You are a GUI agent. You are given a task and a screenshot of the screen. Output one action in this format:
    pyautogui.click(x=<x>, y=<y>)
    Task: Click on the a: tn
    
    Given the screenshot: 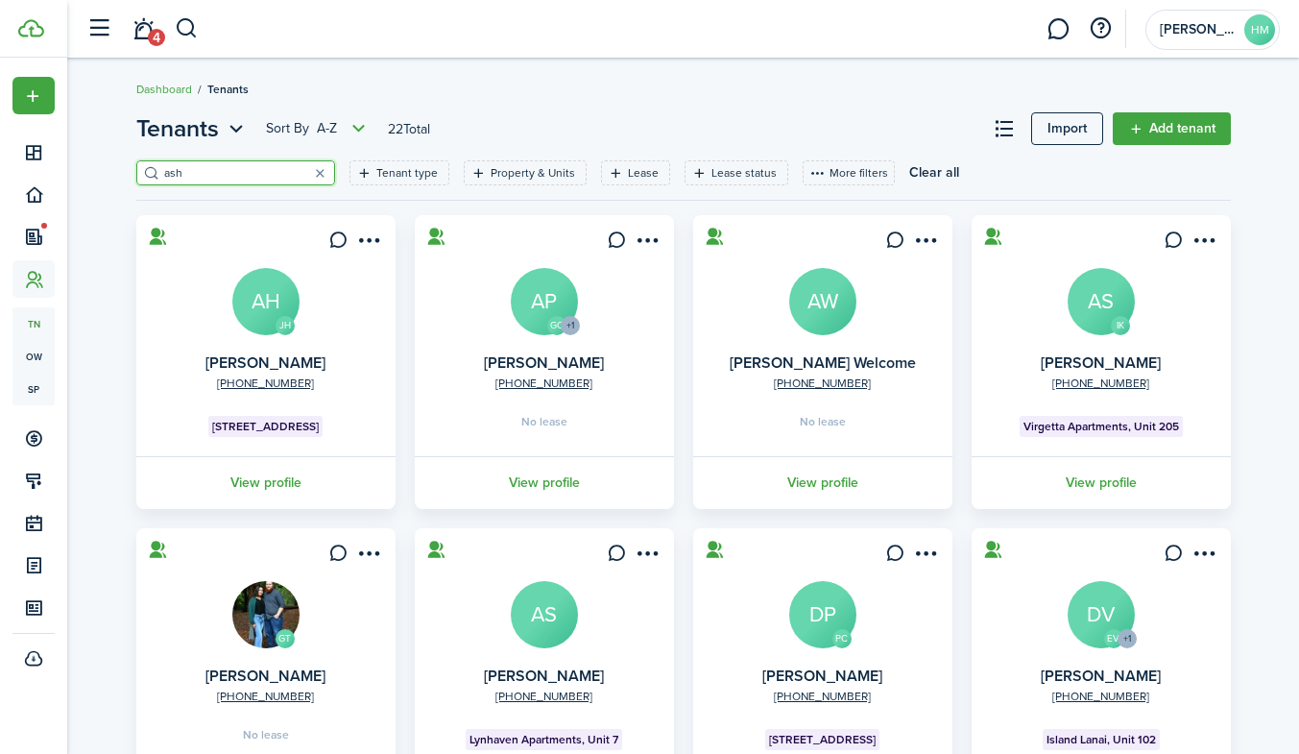 What is the action you would take?
    pyautogui.click(x=34, y=324)
    